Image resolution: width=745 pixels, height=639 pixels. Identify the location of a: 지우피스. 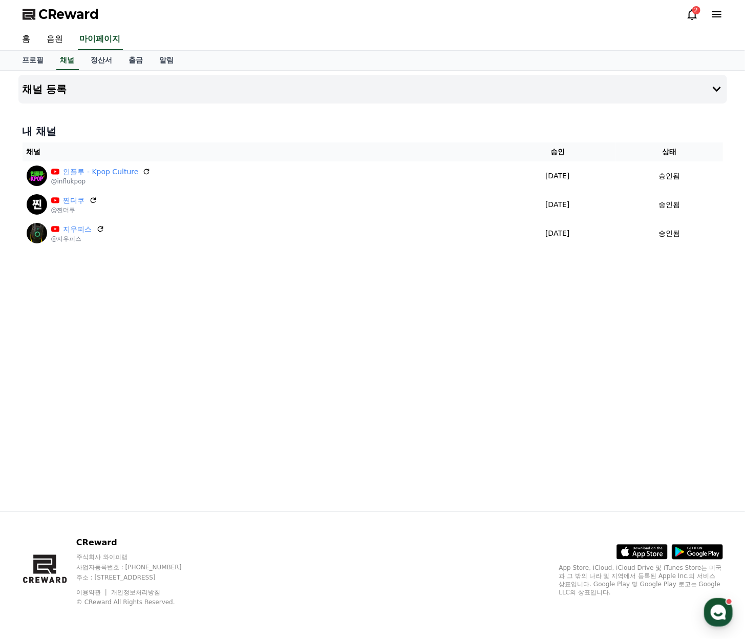
(78, 229).